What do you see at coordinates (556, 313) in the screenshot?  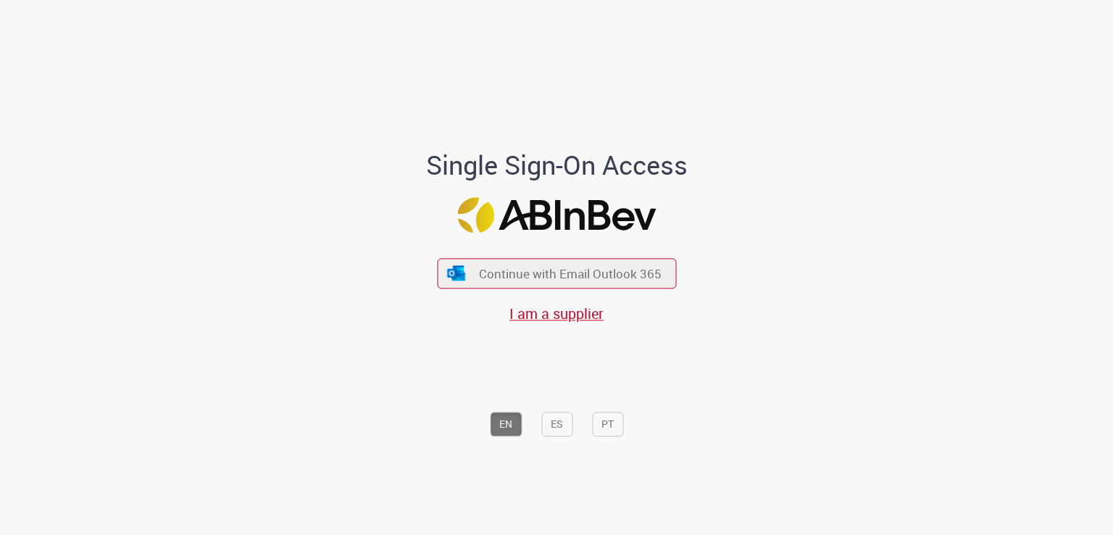 I see `a: I am a supplier` at bounding box center [556, 313].